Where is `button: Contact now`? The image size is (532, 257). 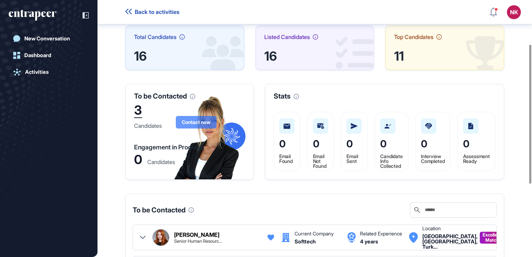
button: Contact now is located at coordinates (196, 122).